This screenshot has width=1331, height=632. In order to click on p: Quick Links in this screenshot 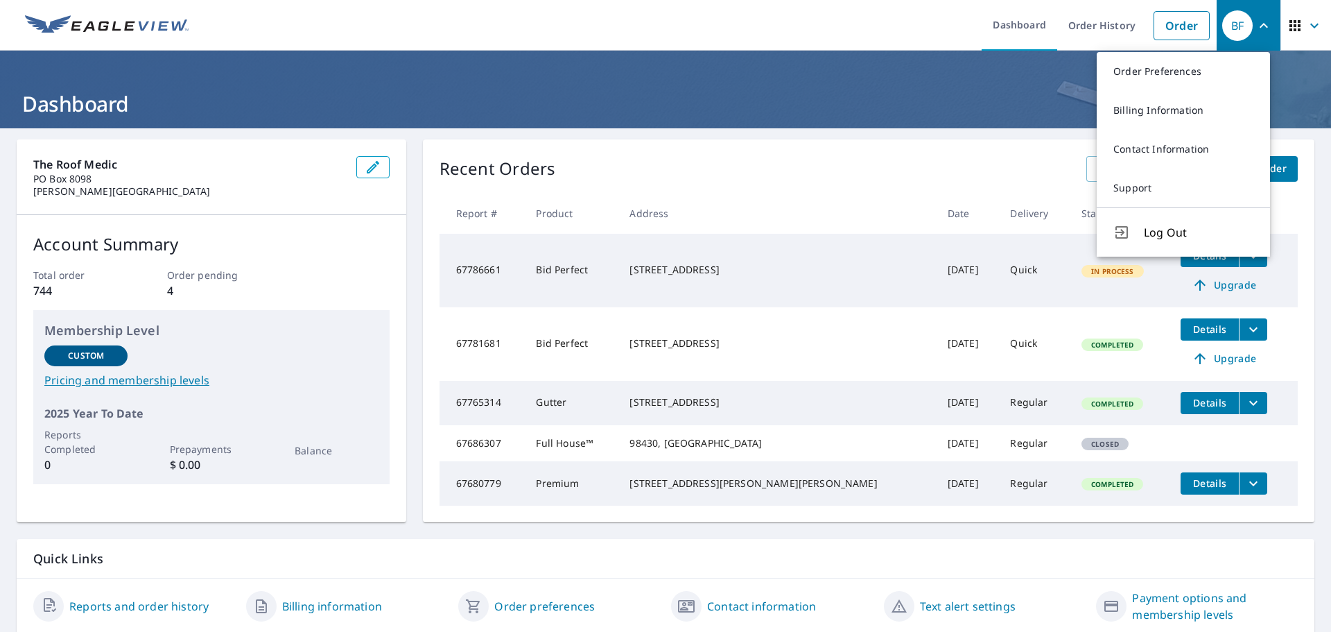, I will do `click(666, 558)`.